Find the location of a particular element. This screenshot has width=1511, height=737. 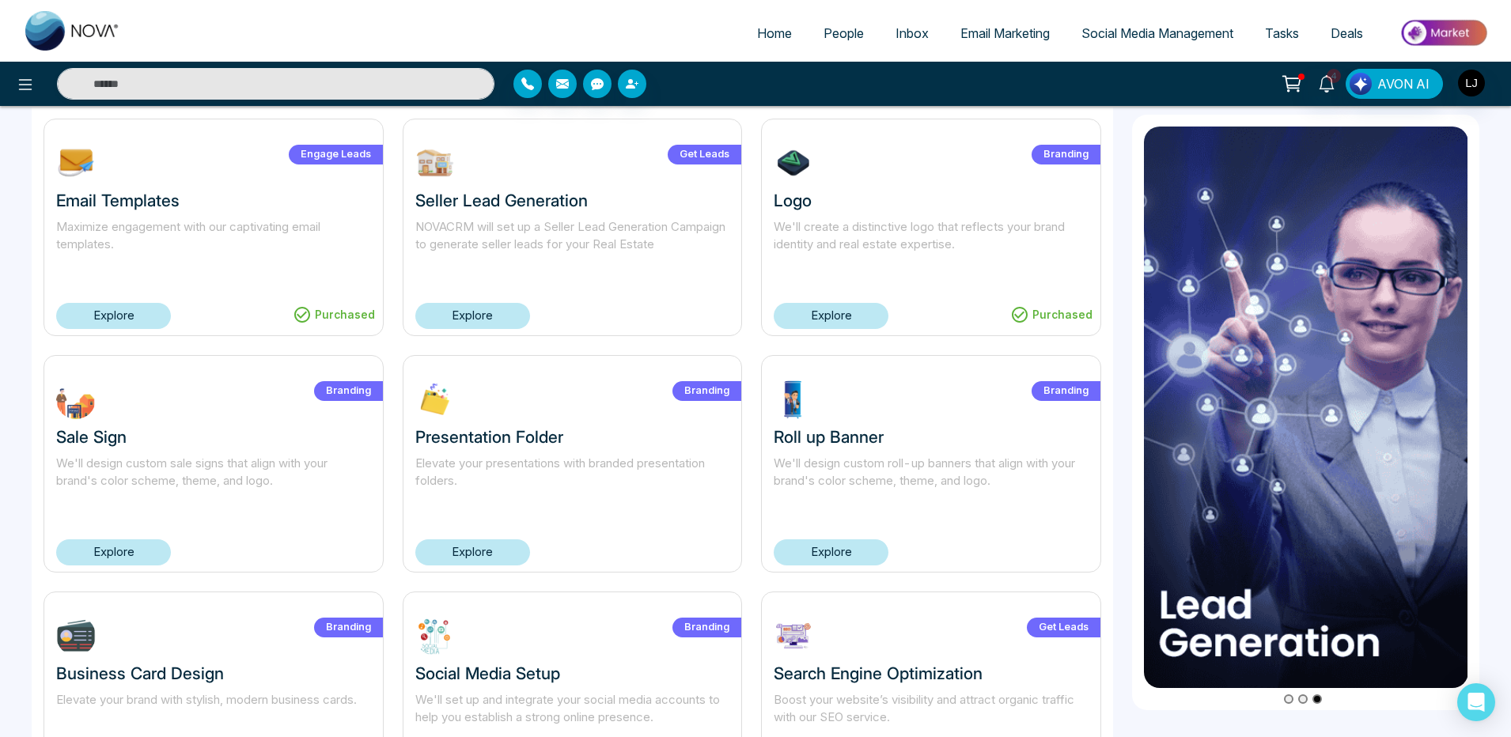

h3: Presentation Folder is located at coordinates (573, 437).